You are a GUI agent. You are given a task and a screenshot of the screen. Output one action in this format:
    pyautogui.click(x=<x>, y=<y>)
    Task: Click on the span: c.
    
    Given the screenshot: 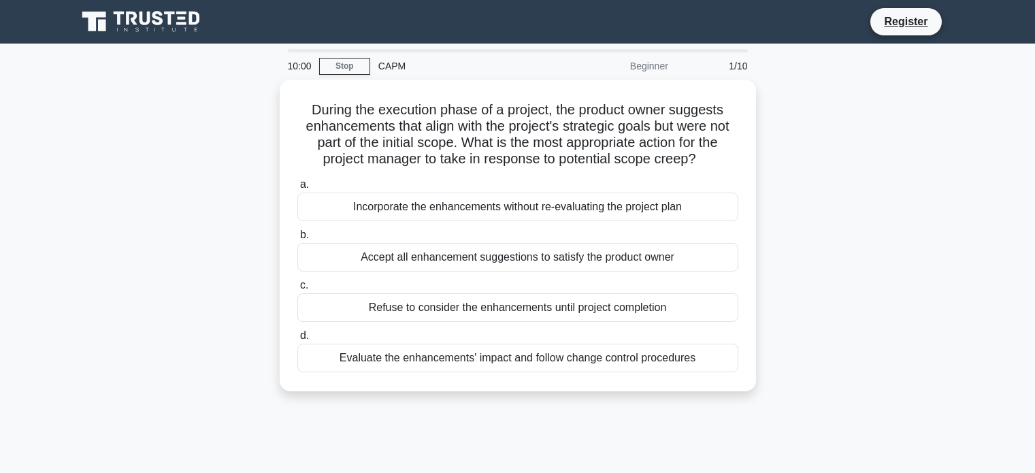 What is the action you would take?
    pyautogui.click(x=304, y=284)
    